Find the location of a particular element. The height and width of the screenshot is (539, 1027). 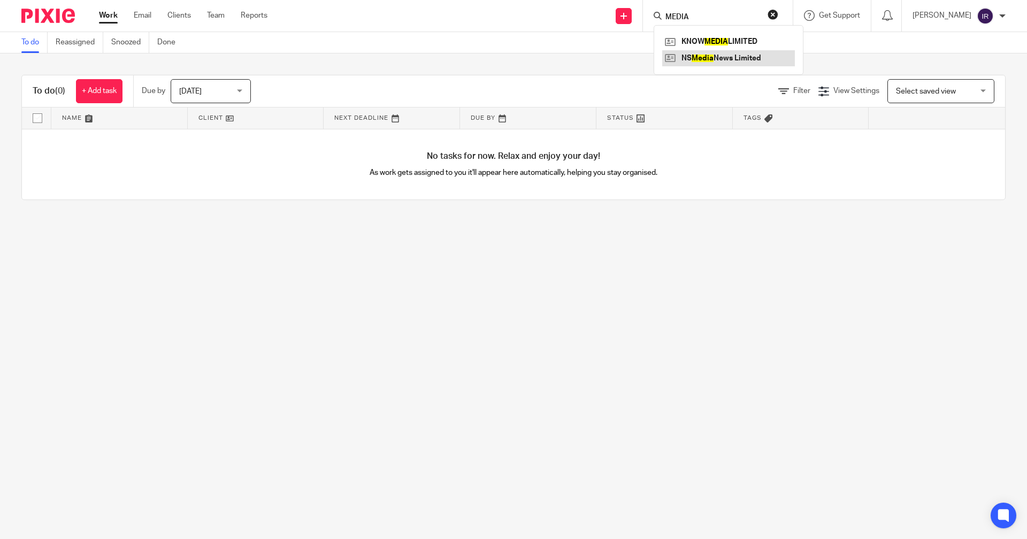

a: Work is located at coordinates (108, 16).